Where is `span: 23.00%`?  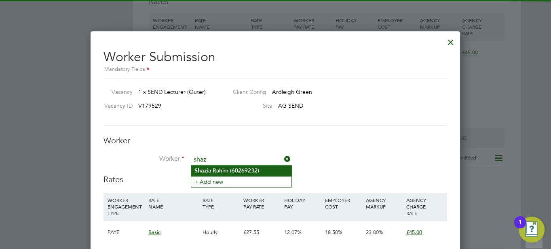 span: 23.00% is located at coordinates (374, 232).